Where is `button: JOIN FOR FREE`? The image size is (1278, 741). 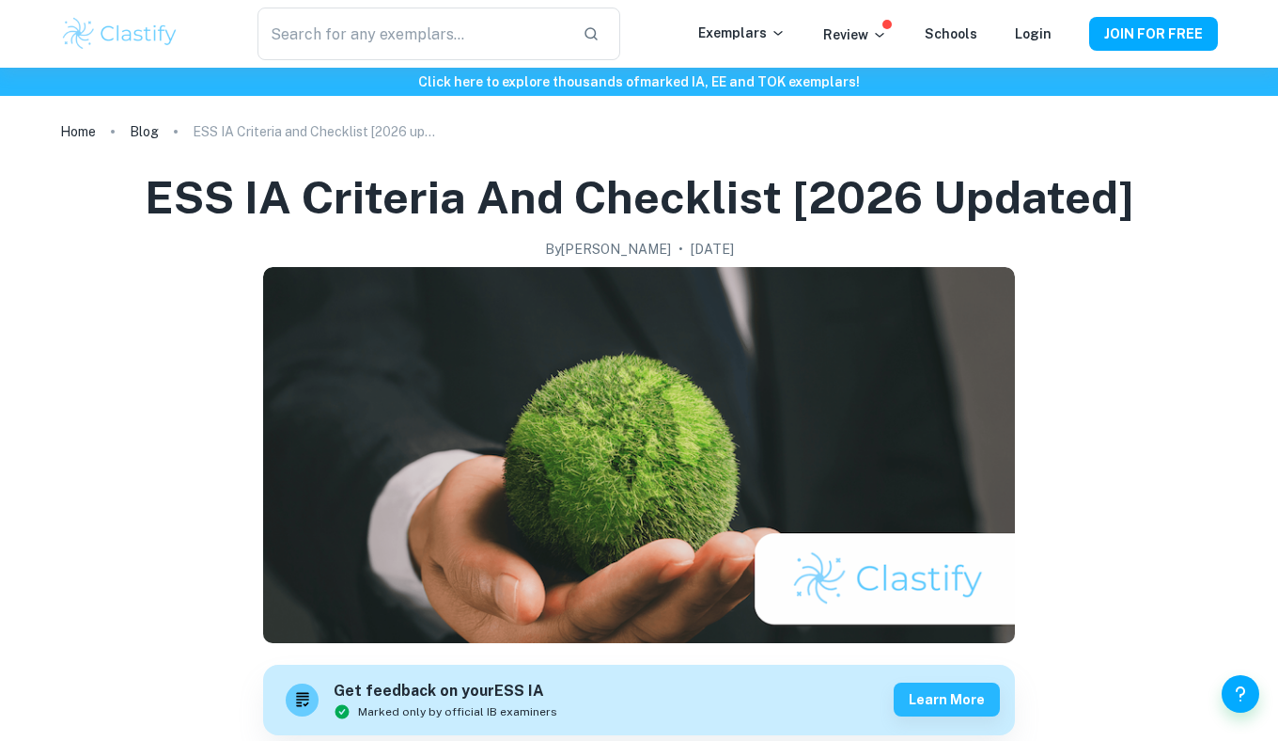 button: JOIN FOR FREE is located at coordinates (1153, 34).